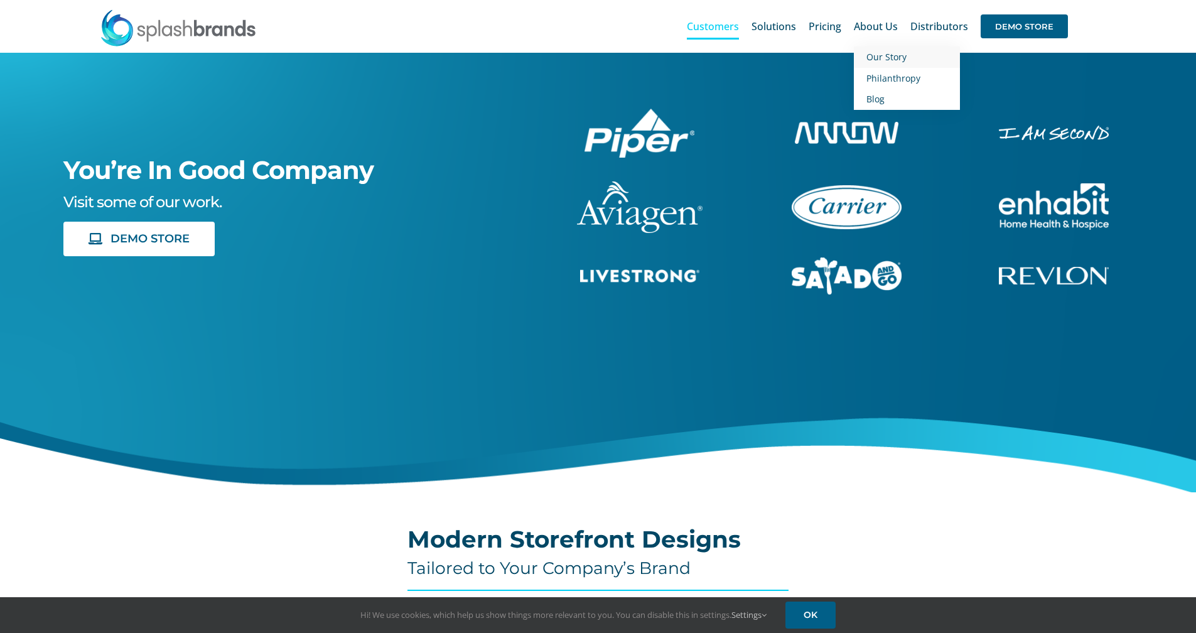  I want to click on a: sng-1C, so click(846, 262).